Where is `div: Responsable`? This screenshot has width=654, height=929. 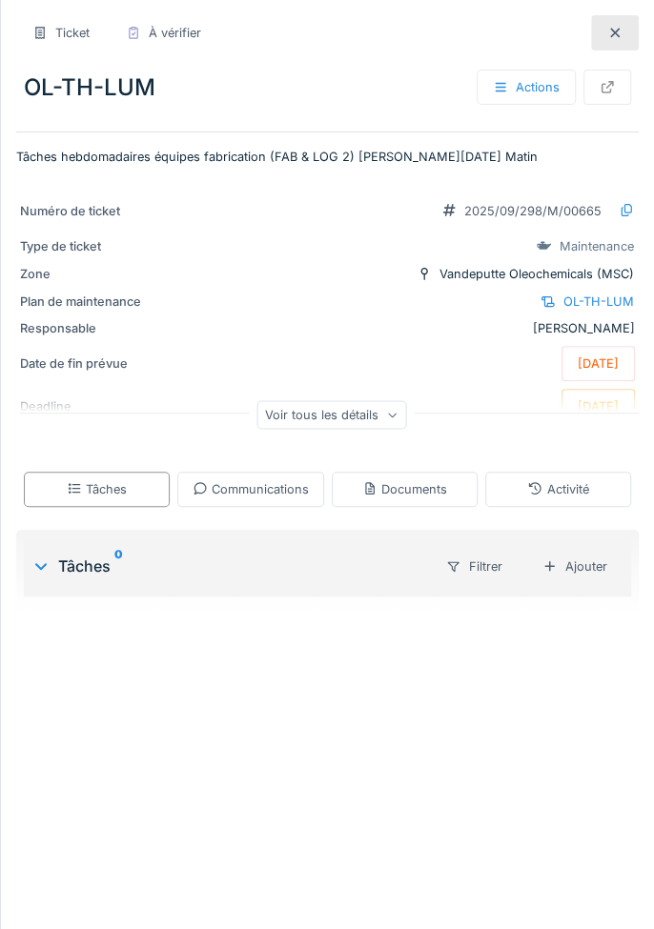 div: Responsable is located at coordinates (91, 328).